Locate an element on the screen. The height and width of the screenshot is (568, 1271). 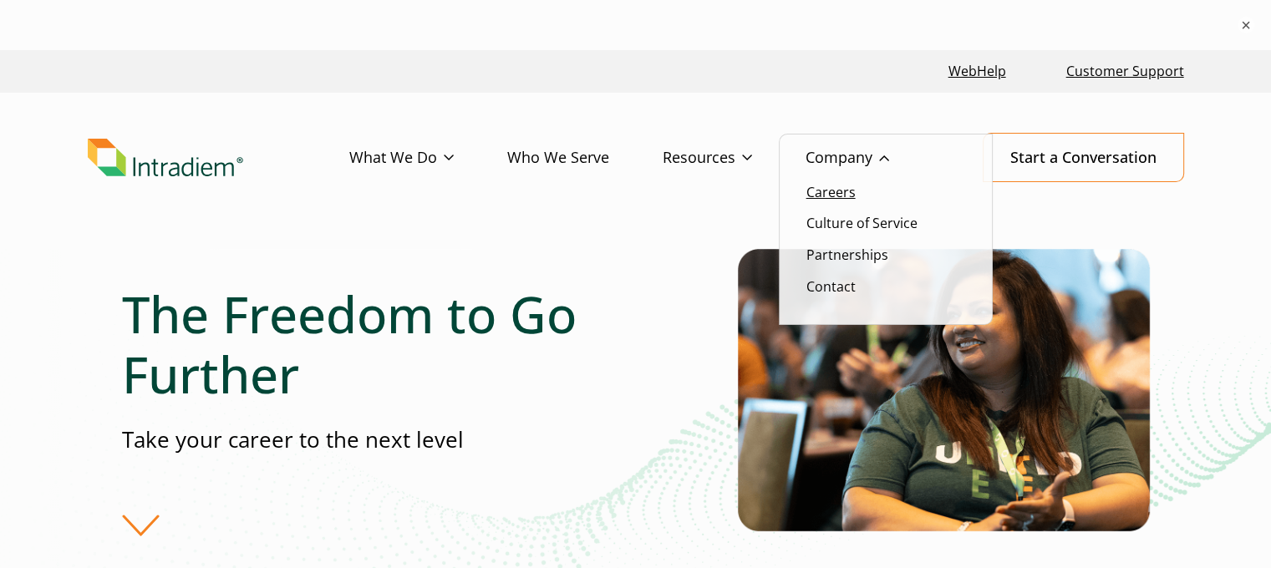
a: Who We Serve is located at coordinates (585, 158).